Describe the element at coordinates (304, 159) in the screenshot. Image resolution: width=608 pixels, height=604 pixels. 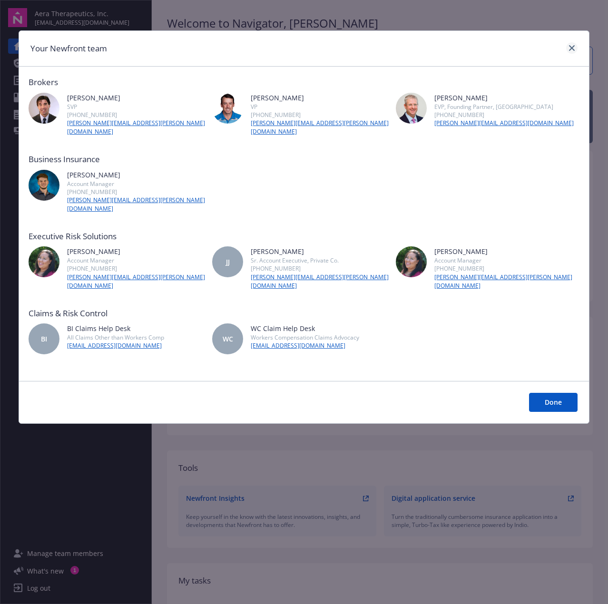
I see `div: Business Insurance` at that location.